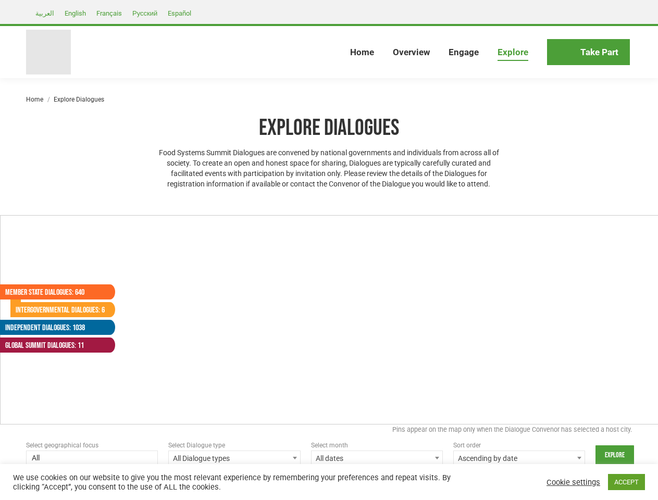  What do you see at coordinates (234, 458) in the screenshot?
I see `span: All Dialogue types` at bounding box center [234, 458].